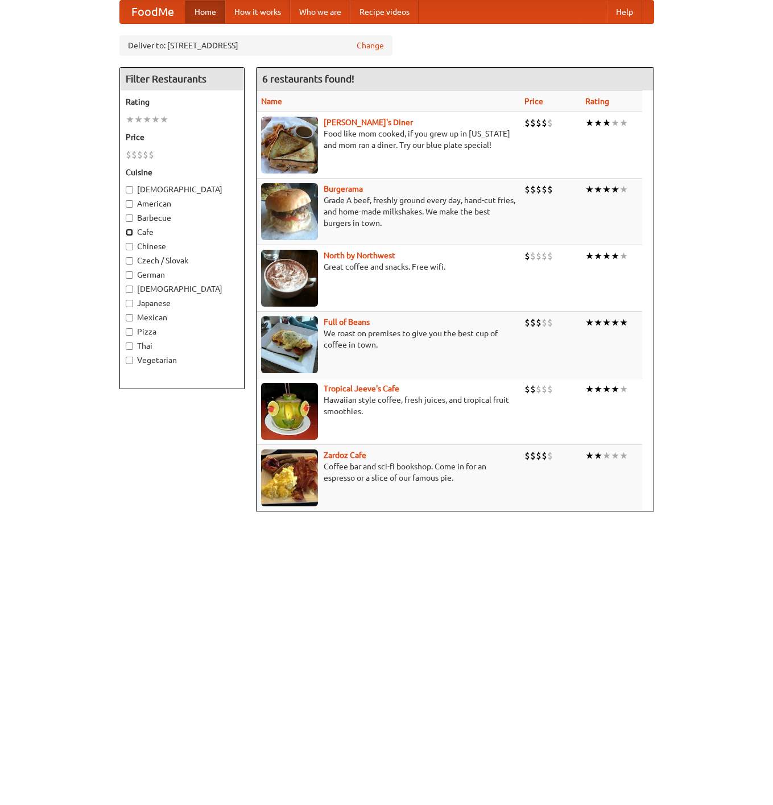 Image resolution: width=773 pixels, height=805 pixels. What do you see at coordinates (129, 360) in the screenshot?
I see `input: Vegetarian` at bounding box center [129, 360].